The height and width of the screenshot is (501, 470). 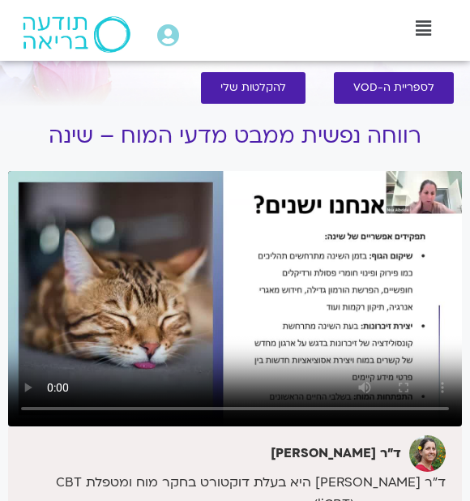 What do you see at coordinates (235, 136) in the screenshot?
I see `h1: רווחה נפשית ממבט מדעי המוח – שינה` at bounding box center [235, 136].